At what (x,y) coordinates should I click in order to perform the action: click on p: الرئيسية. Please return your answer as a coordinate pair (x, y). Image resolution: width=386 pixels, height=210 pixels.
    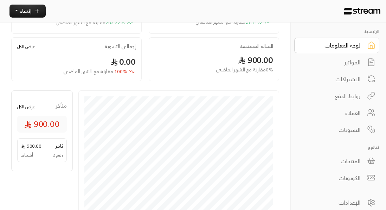
    Looking at the image, I should click on (337, 31).